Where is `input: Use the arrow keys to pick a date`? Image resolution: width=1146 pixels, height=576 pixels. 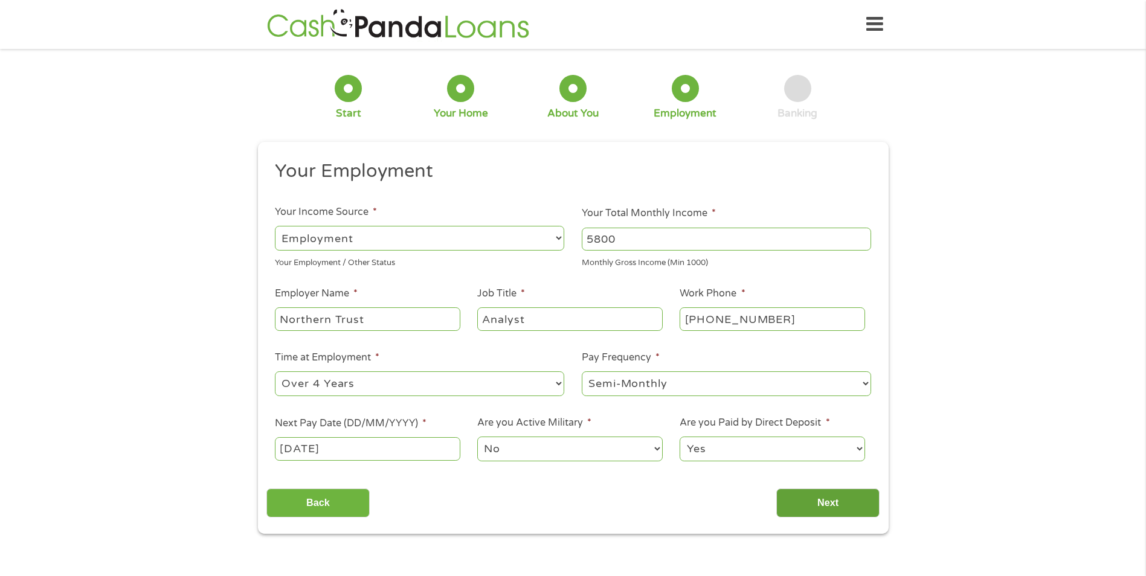
input: Use the arrow keys to pick a date is located at coordinates (367, 449).